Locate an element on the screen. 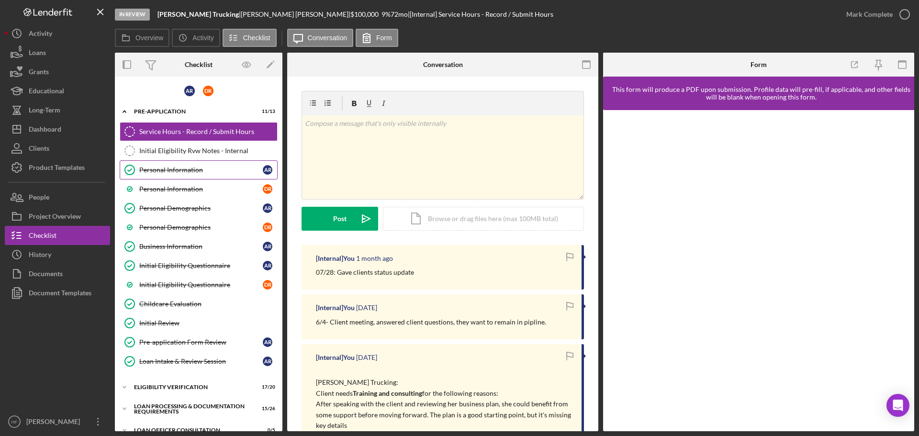 Image resolution: width=919 pixels, height=436 pixels. div: Loan Processing & Documentation Requirements is located at coordinates (192, 409).